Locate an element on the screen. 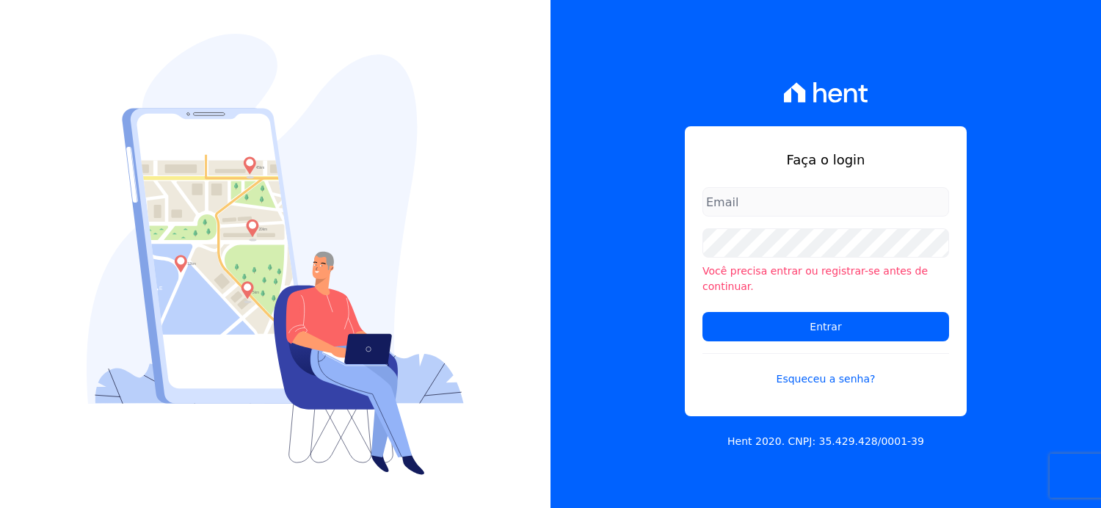 This screenshot has height=508, width=1101. a: Esqueceu a senha? is located at coordinates (826, 370).